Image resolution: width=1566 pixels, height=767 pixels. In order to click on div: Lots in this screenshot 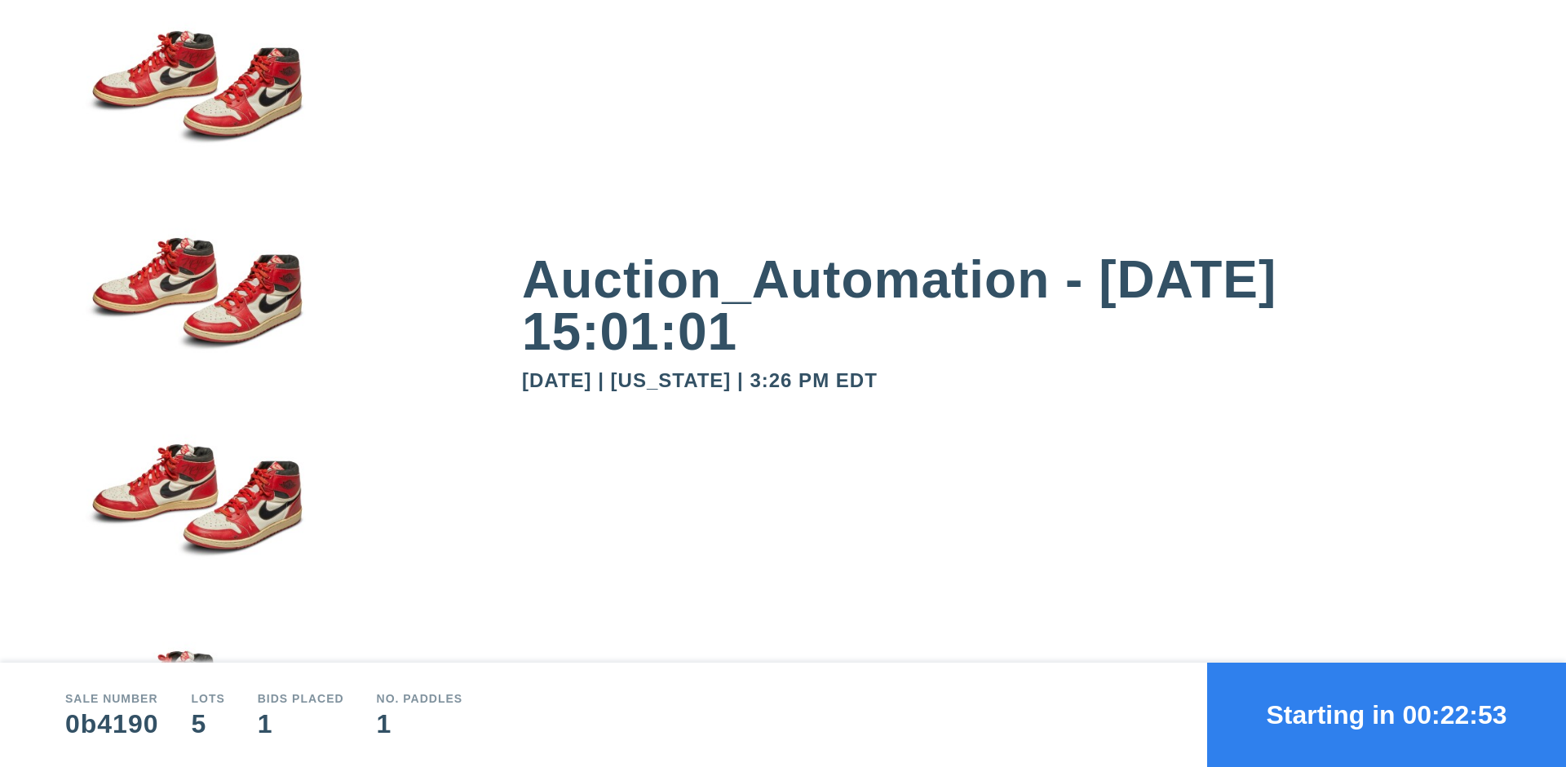, I will do `click(207, 699)`.